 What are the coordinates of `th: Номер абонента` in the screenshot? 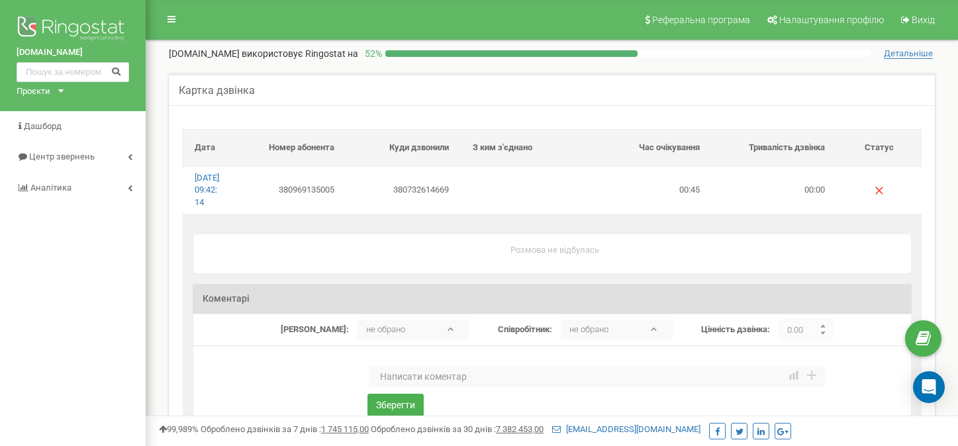 It's located at (289, 148).